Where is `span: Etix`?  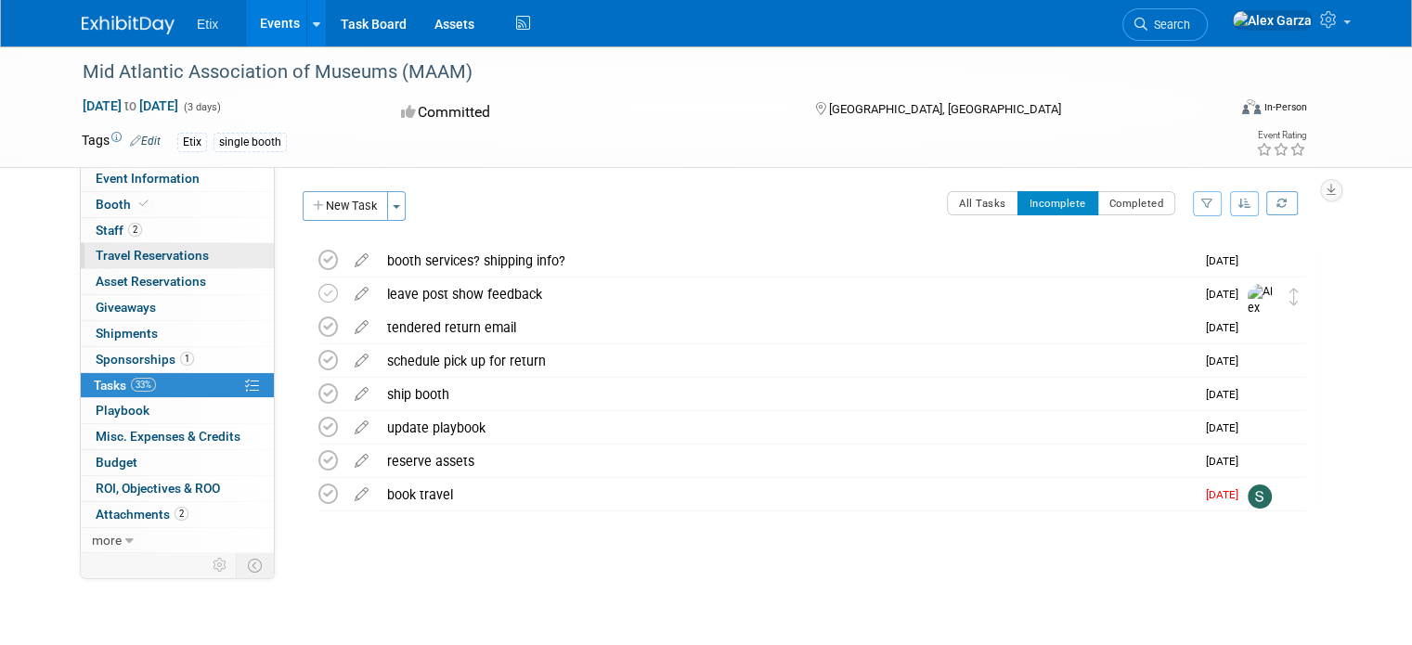 span: Etix is located at coordinates (207, 24).